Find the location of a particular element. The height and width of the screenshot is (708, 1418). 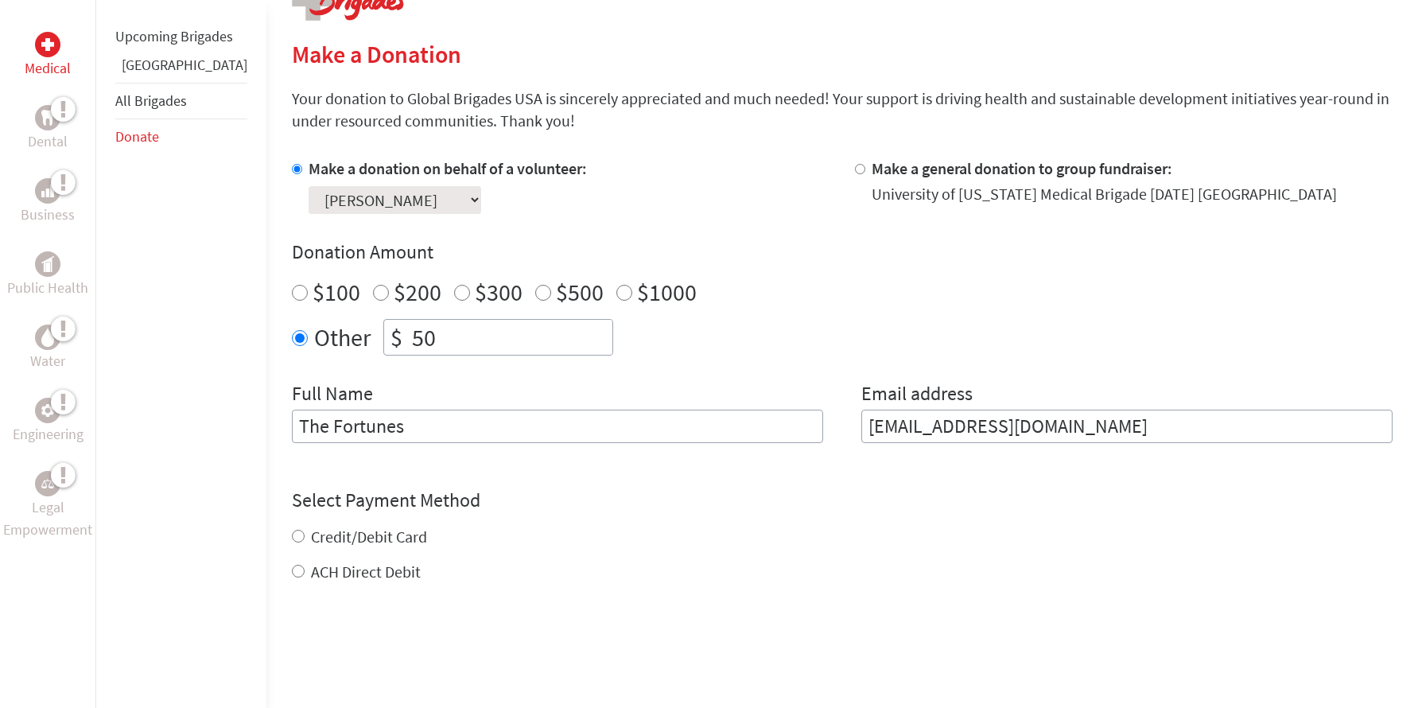

a: Public HealthPublic Health is located at coordinates (48, 275).